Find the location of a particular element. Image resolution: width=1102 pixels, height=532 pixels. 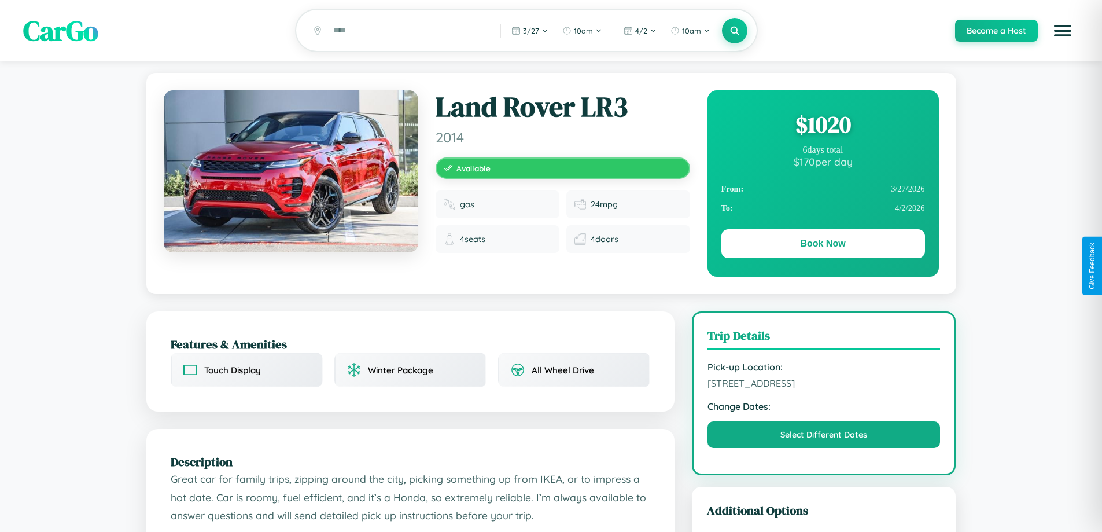

div: $ 1020 is located at coordinates (823, 124).